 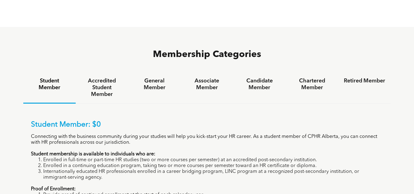 What do you see at coordinates (312, 84) in the screenshot?
I see `h4: Chartered Member` at bounding box center [312, 84].